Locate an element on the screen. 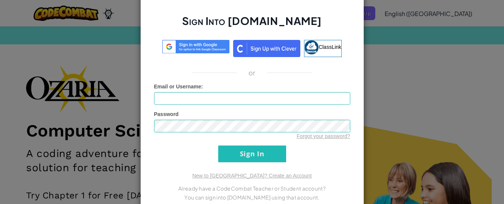 The height and width of the screenshot is (204, 504). p: or is located at coordinates (252, 73).